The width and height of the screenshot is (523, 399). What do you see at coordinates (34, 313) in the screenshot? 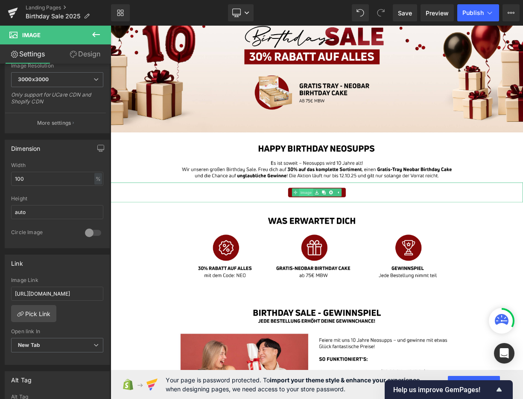
I see `a: Pick Link` at bounding box center [34, 313].